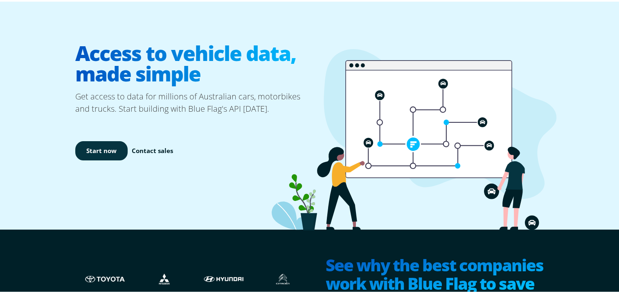 The height and width of the screenshot is (293, 619). What do you see at coordinates (283, 277) in the screenshot?
I see `img: Citroen logo` at bounding box center [283, 277].